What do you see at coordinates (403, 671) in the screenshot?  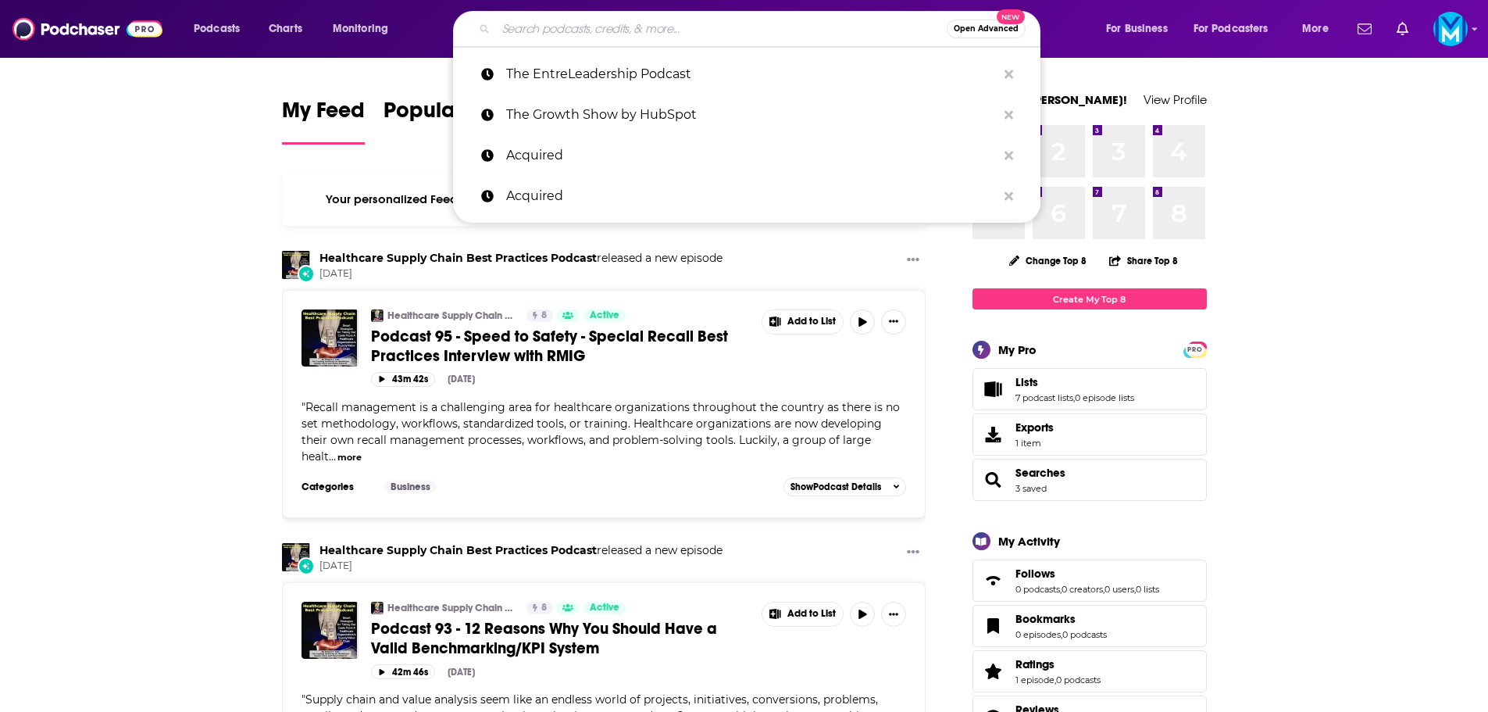 I see `button: 42m 46s` at bounding box center [403, 671].